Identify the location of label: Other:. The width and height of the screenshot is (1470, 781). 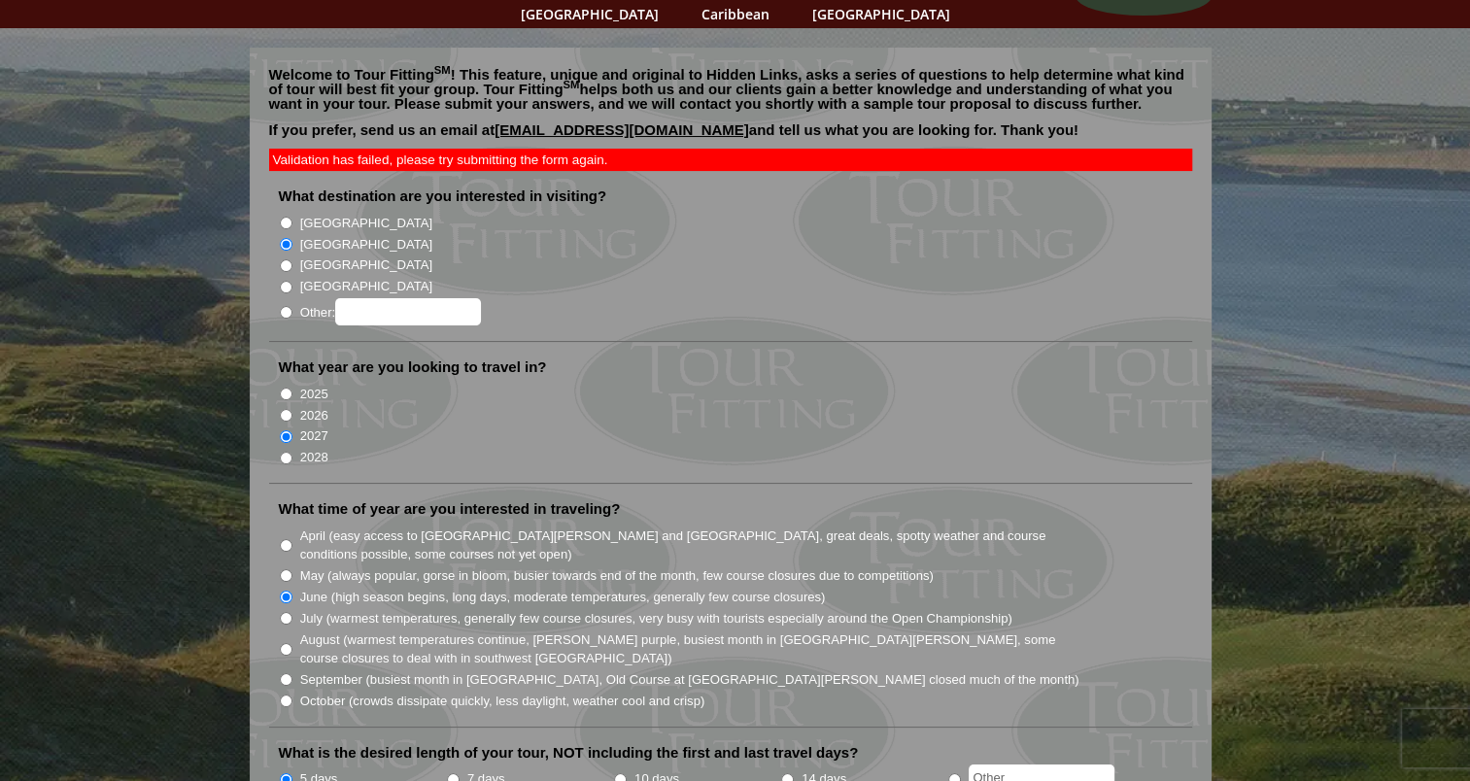
(391, 312).